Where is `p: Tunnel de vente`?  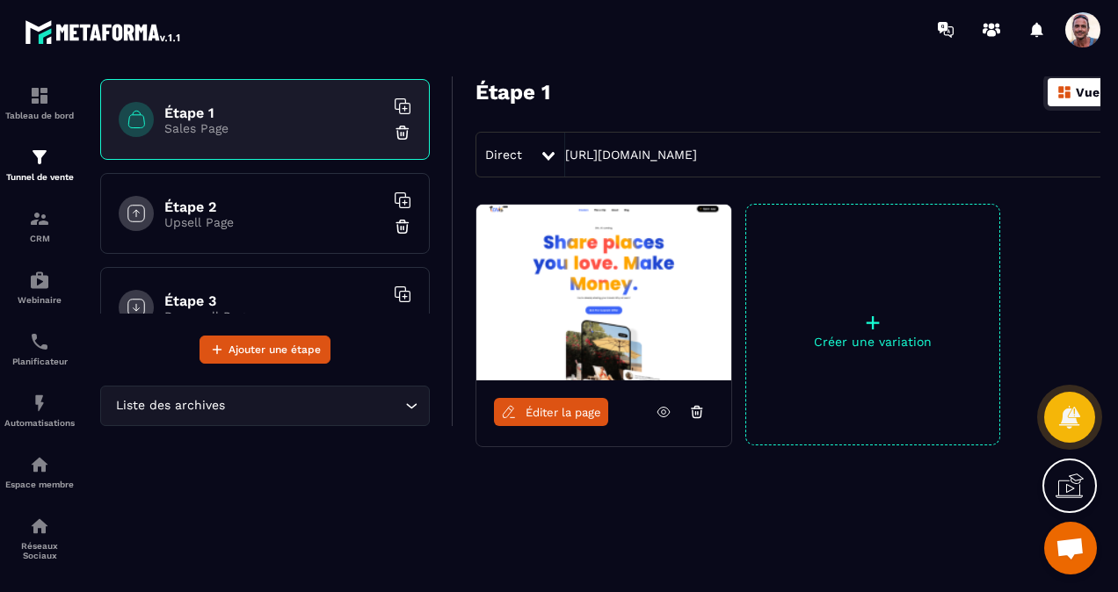
p: Tunnel de vente is located at coordinates (40, 177).